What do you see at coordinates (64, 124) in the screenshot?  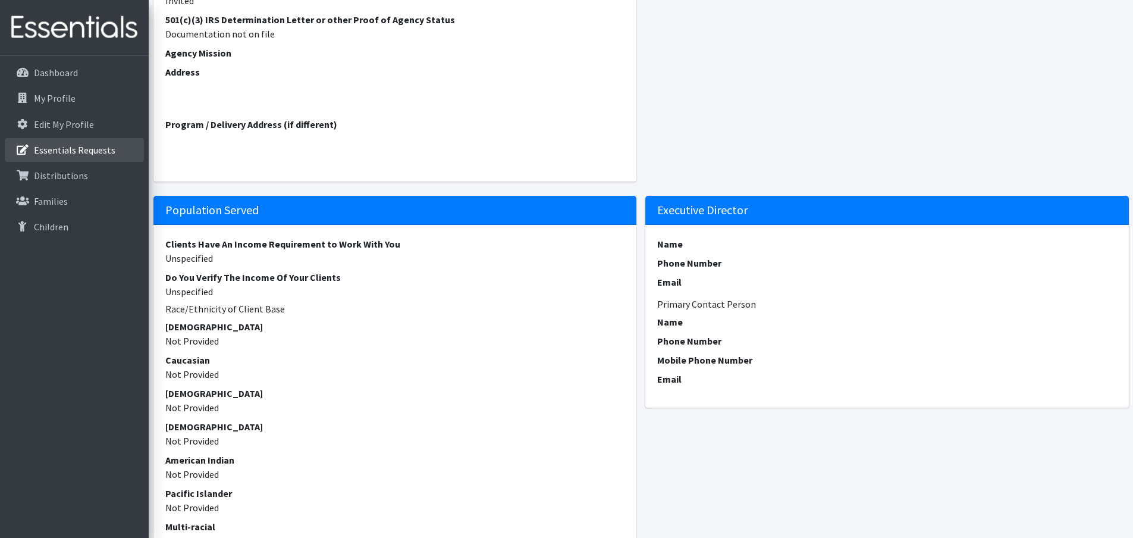 I see `p: Edit My Profile` at bounding box center [64, 124].